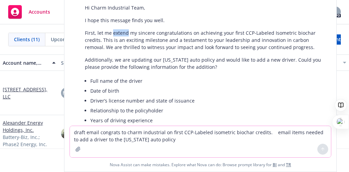 The height and width of the screenshot is (172, 349). What do you see at coordinates (206, 120) in the screenshot?
I see `li: Years of driving experience` at bounding box center [206, 120].